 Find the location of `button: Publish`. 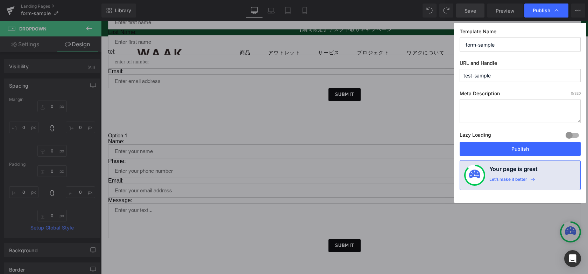

button: Publish is located at coordinates (520, 149).